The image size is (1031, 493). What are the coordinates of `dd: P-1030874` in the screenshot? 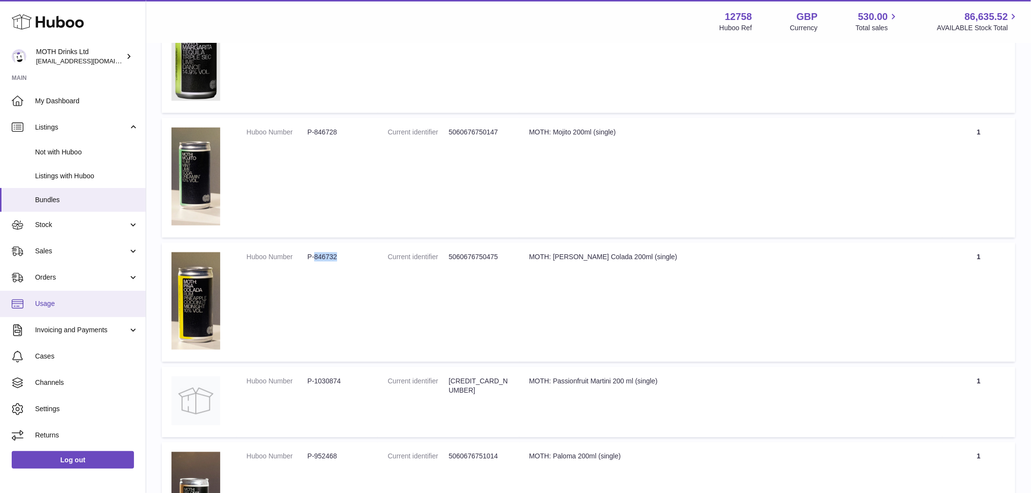 It's located at (338, 381).